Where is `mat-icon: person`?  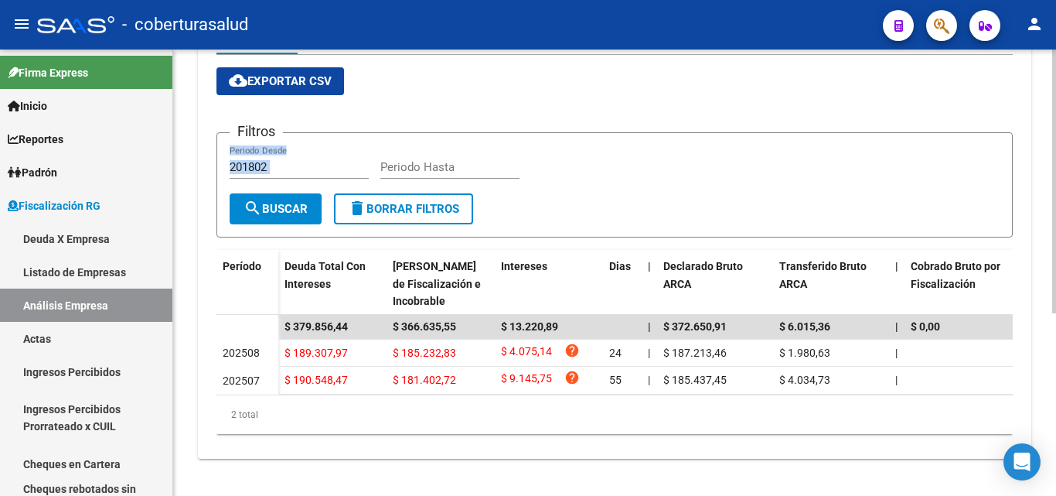 mat-icon: person is located at coordinates (1034, 24).